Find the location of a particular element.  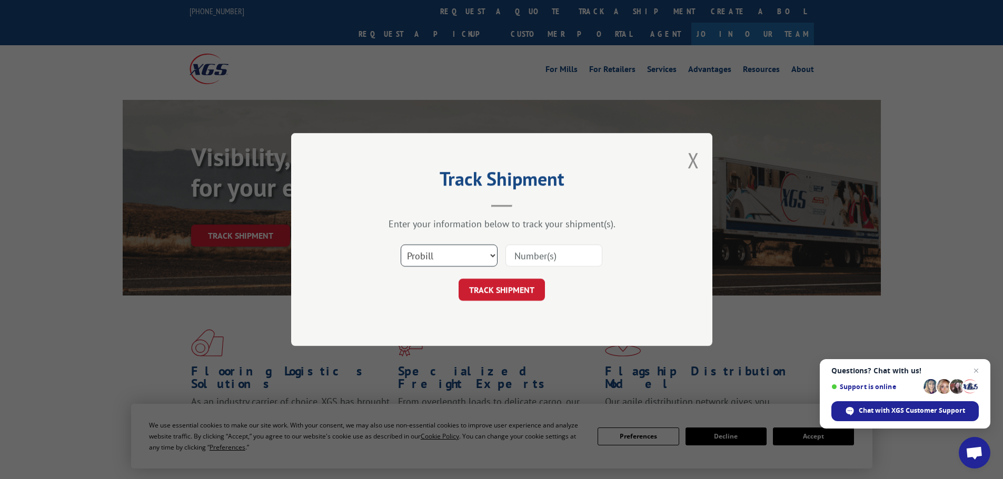

div: Open chat is located at coordinates (974, 453).